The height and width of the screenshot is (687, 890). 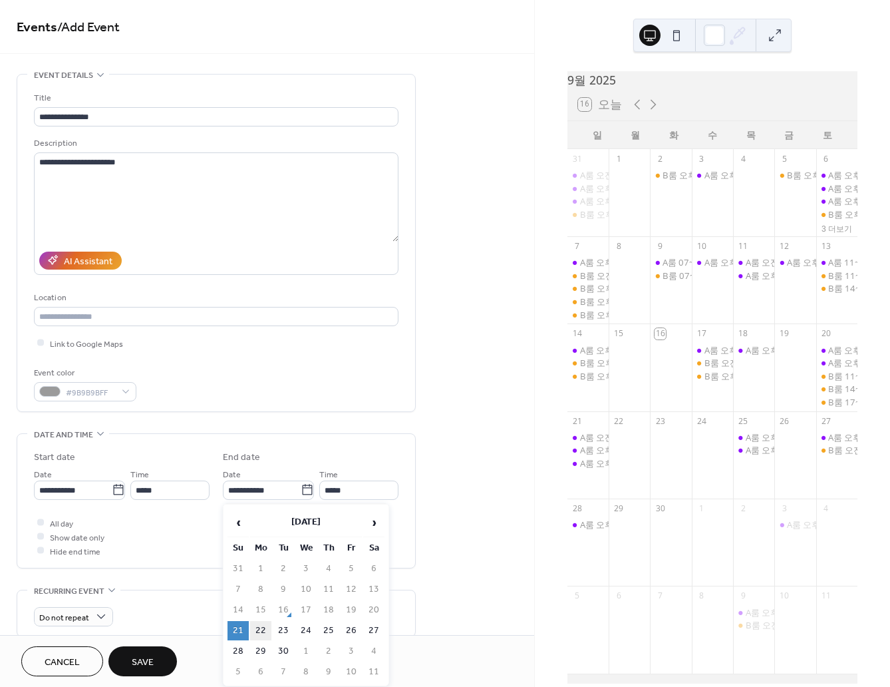 I want to click on div: B룸 오전 11~2, 박*지, so click(x=754, y=625).